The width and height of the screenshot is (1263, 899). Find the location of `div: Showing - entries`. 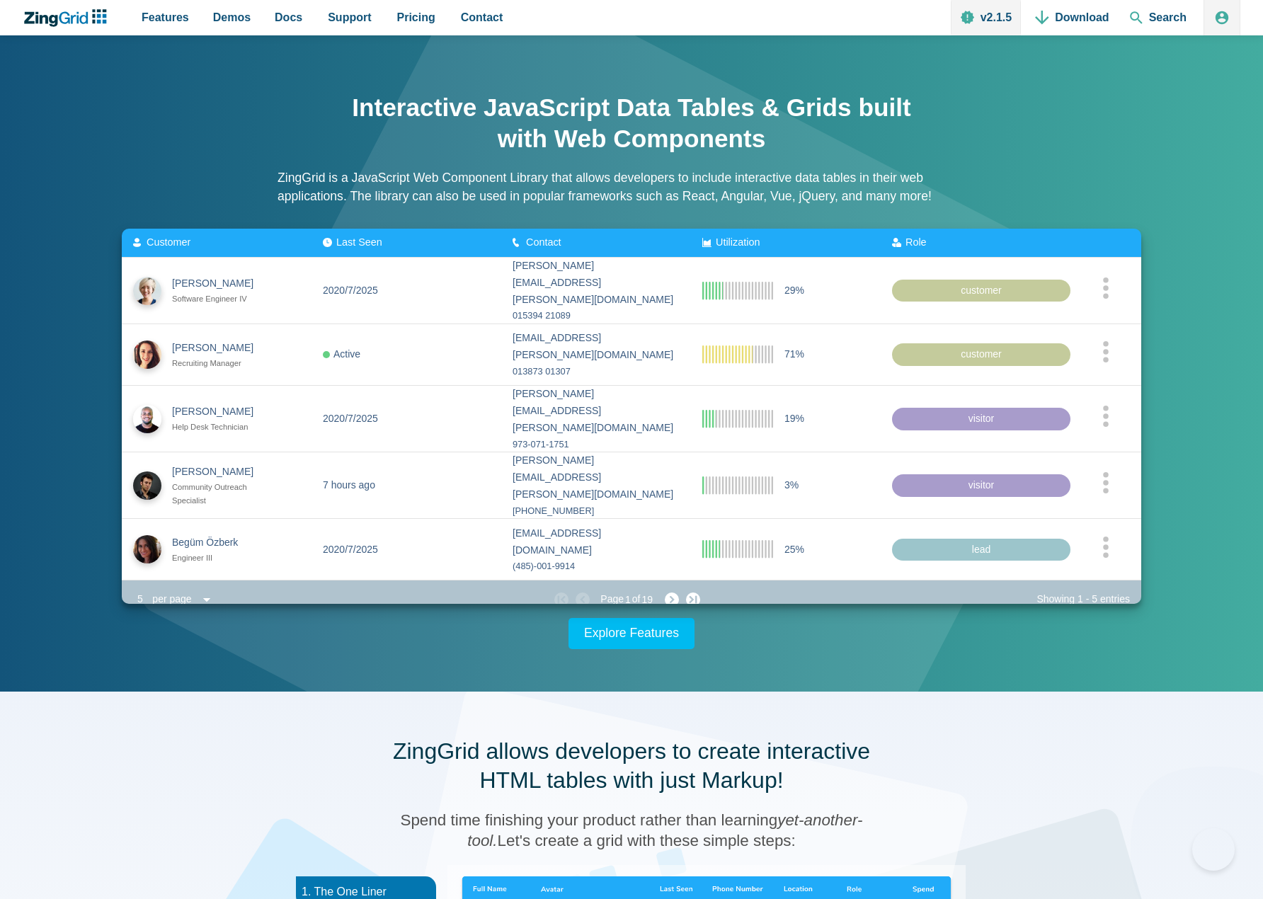

div: Showing - entries is located at coordinates (1083, 600).